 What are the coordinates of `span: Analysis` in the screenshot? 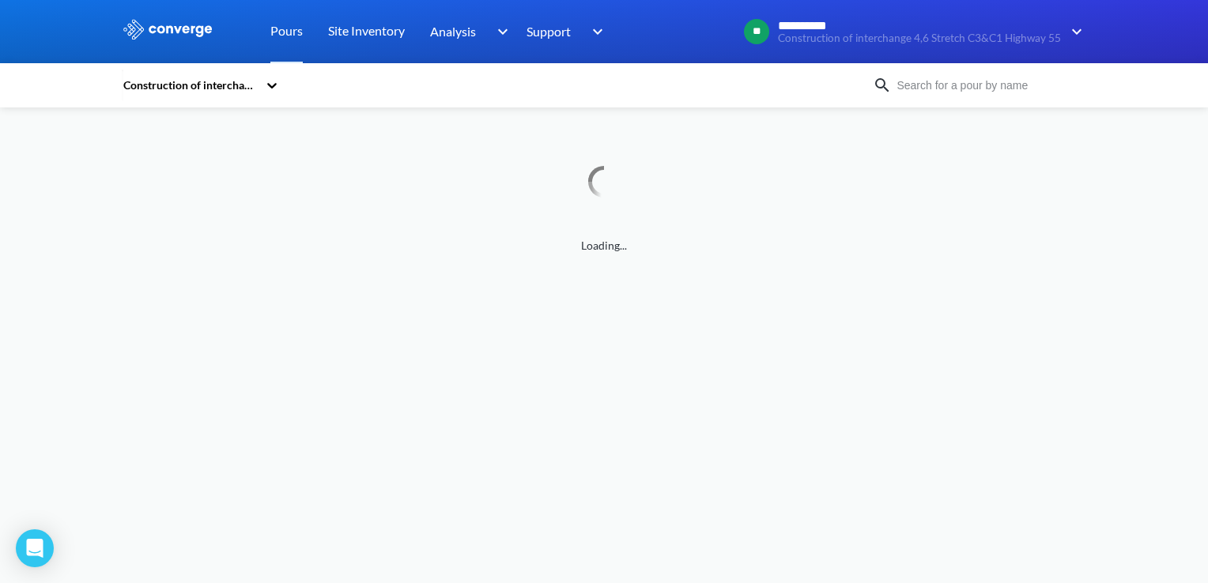 It's located at (453, 31).